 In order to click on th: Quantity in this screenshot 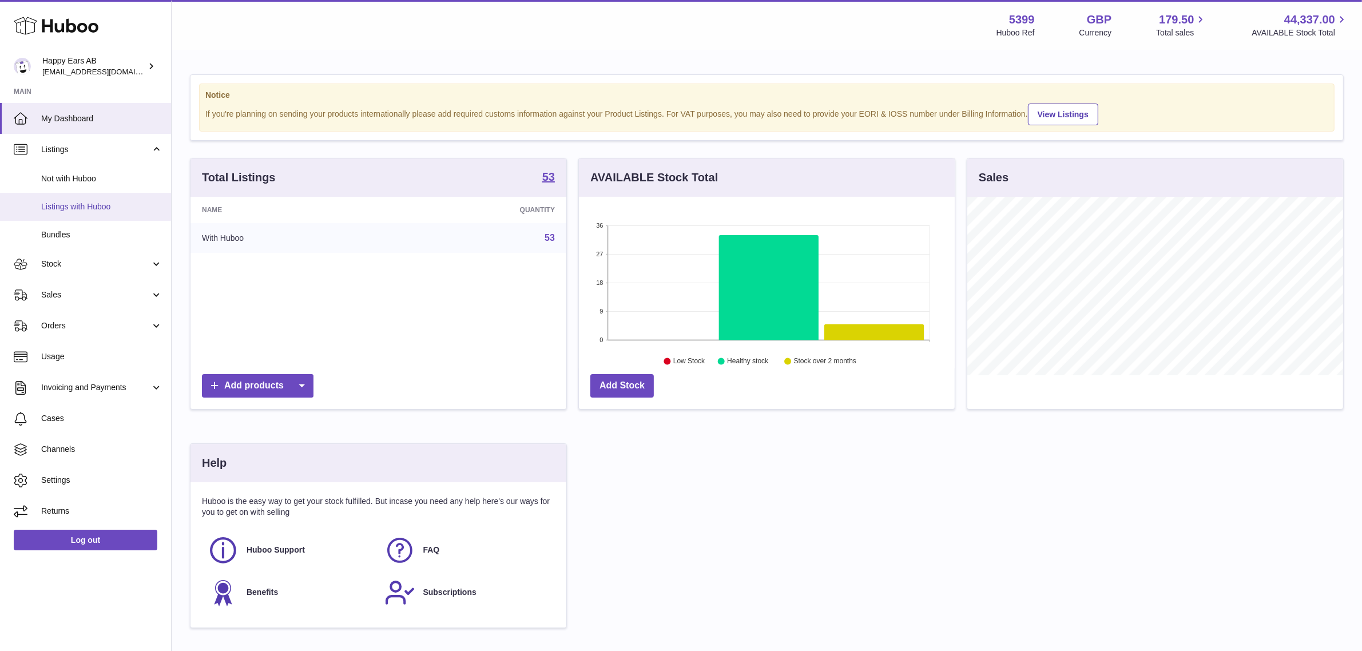, I will do `click(478, 210)`.